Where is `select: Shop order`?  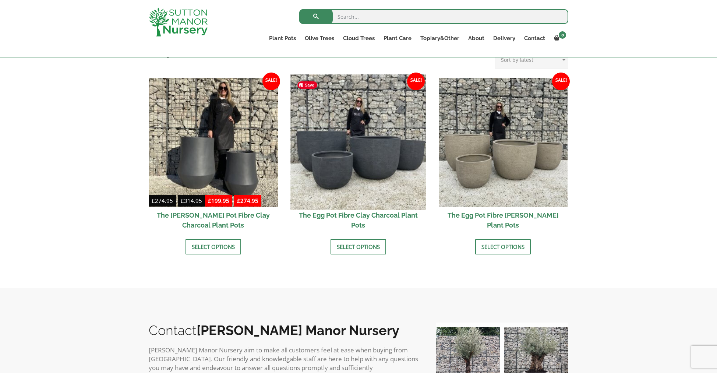
select: Shop order is located at coordinates (531, 60).